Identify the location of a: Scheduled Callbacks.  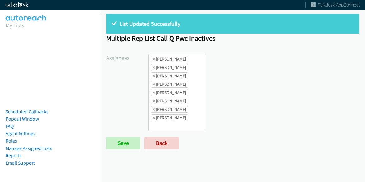
(27, 112).